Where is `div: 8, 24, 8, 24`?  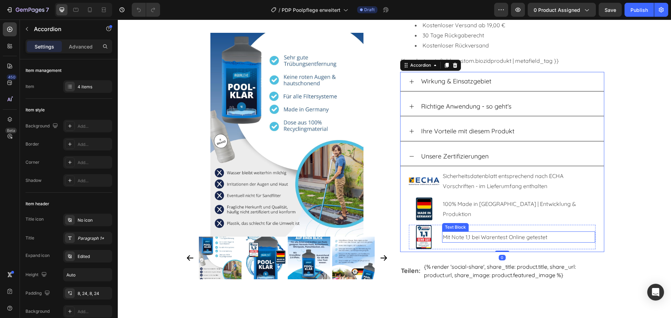
div: 8, 24, 8, 24 is located at coordinates (94, 294).